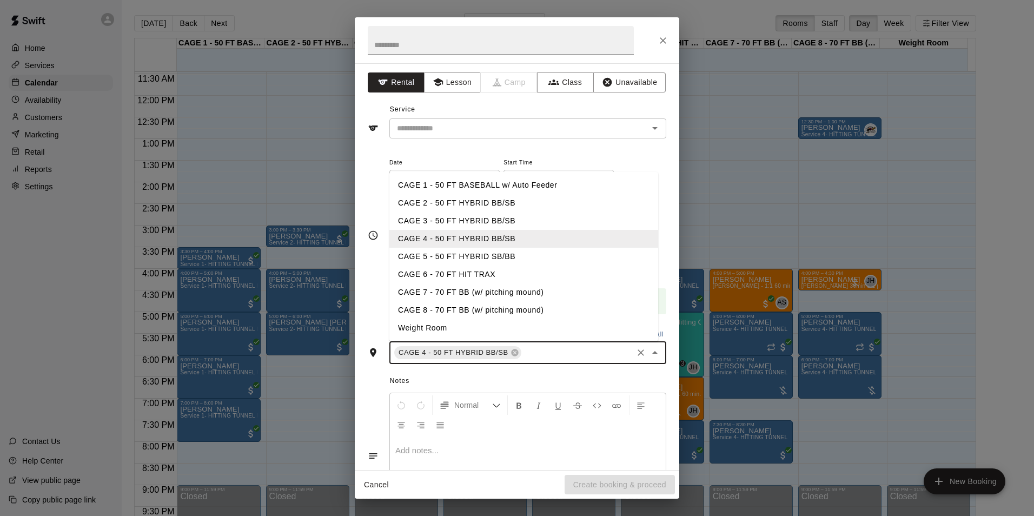 Image resolution: width=1034 pixels, height=516 pixels. Describe the element at coordinates (377, 485) in the screenshot. I see `button: Cancel` at that location.